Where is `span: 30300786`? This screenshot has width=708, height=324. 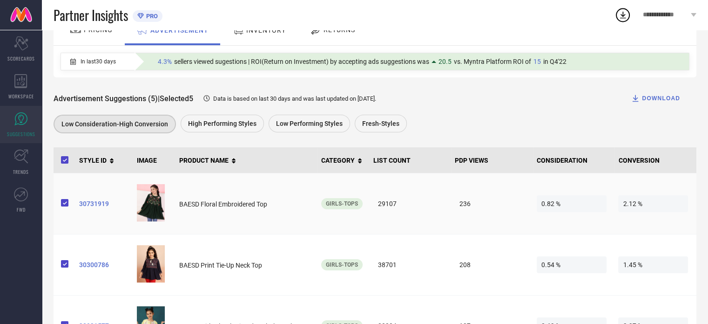 span: 30300786 is located at coordinates (104, 265).